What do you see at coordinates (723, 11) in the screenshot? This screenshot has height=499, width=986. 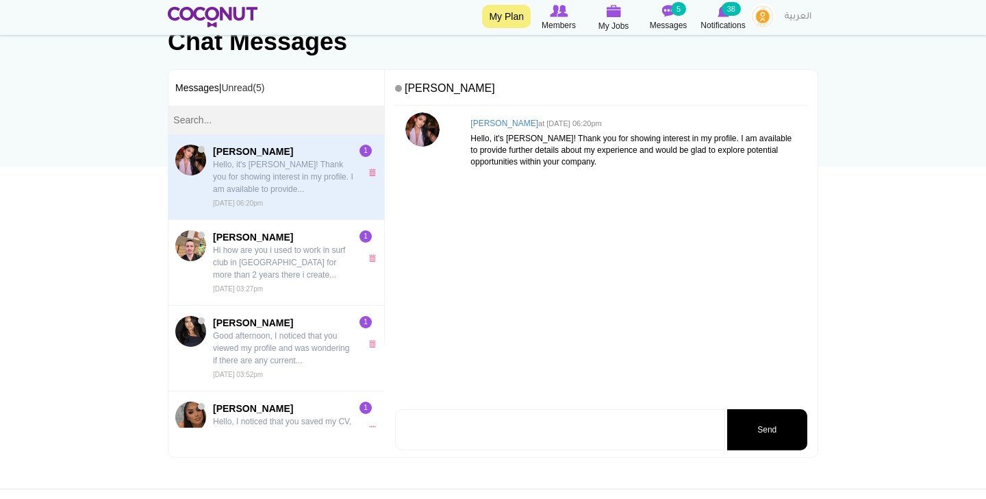 I see `img: Notifications` at bounding box center [723, 11].